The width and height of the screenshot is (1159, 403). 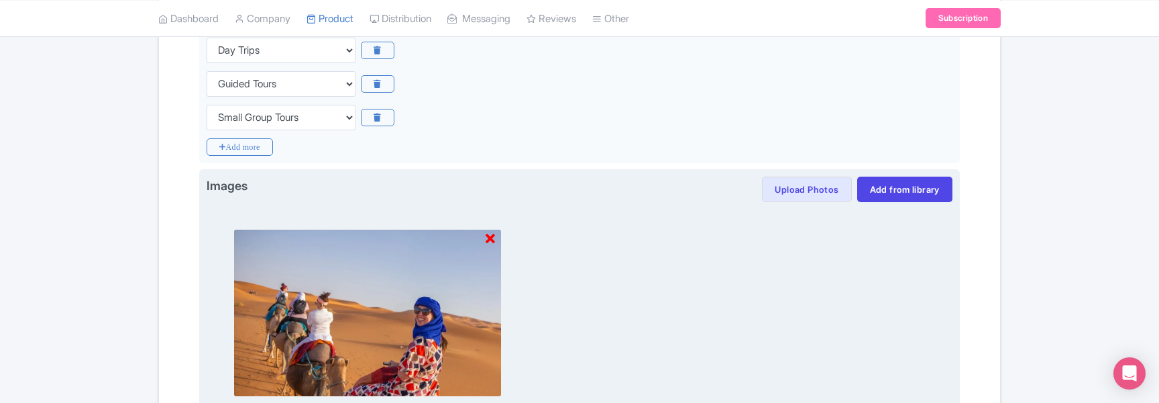 What do you see at coordinates (963, 18) in the screenshot?
I see `a: Subscription` at bounding box center [963, 18].